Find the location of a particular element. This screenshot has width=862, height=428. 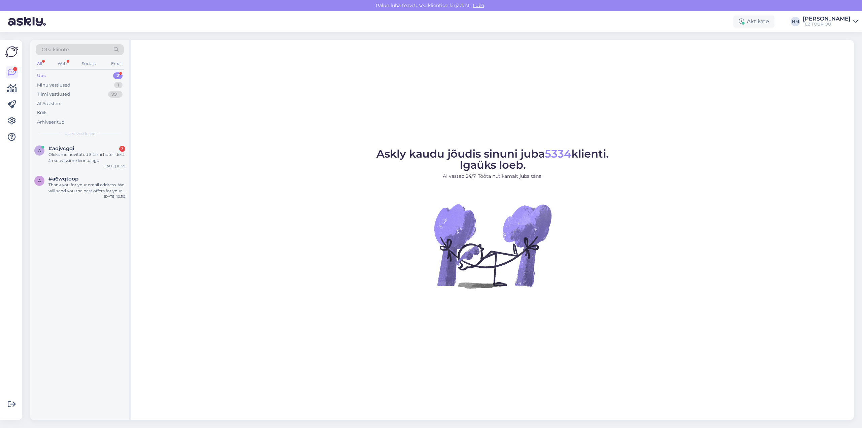

div: Oleksime huvitatud 5 tärni hotellidest. Ja sooviksime lennuaegu is located at coordinates (87, 158).